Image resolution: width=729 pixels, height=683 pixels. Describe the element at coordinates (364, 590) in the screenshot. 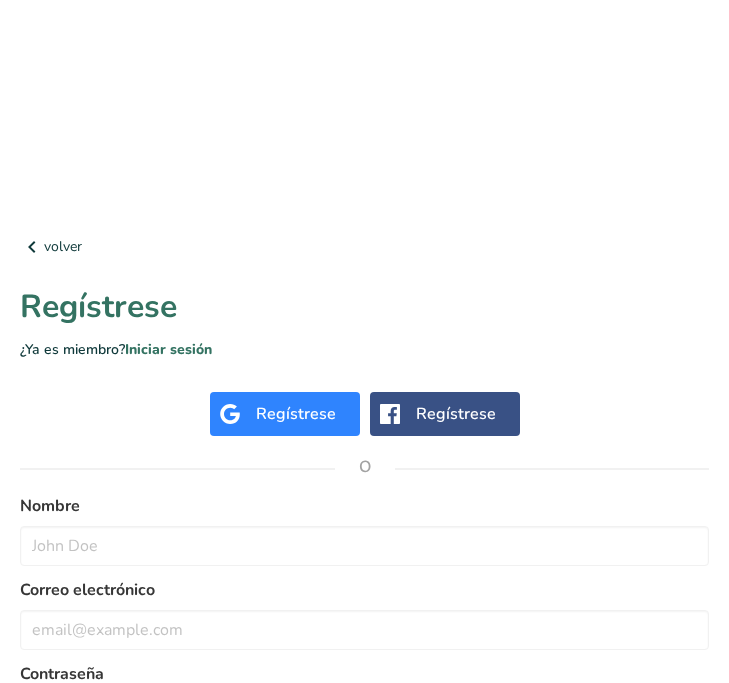

I see `label: Correo electrónico` at that location.